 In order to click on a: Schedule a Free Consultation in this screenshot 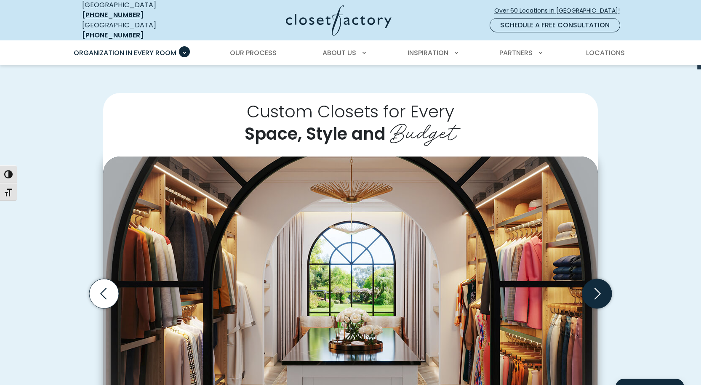, I will do `click(555, 25)`.